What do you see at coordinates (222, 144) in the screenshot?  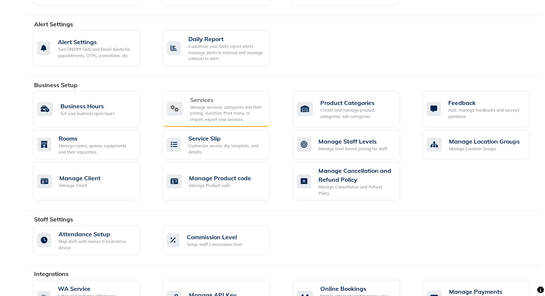 I see `a: Service SlipCustomize service slip template, and details.` at bounding box center [222, 144].